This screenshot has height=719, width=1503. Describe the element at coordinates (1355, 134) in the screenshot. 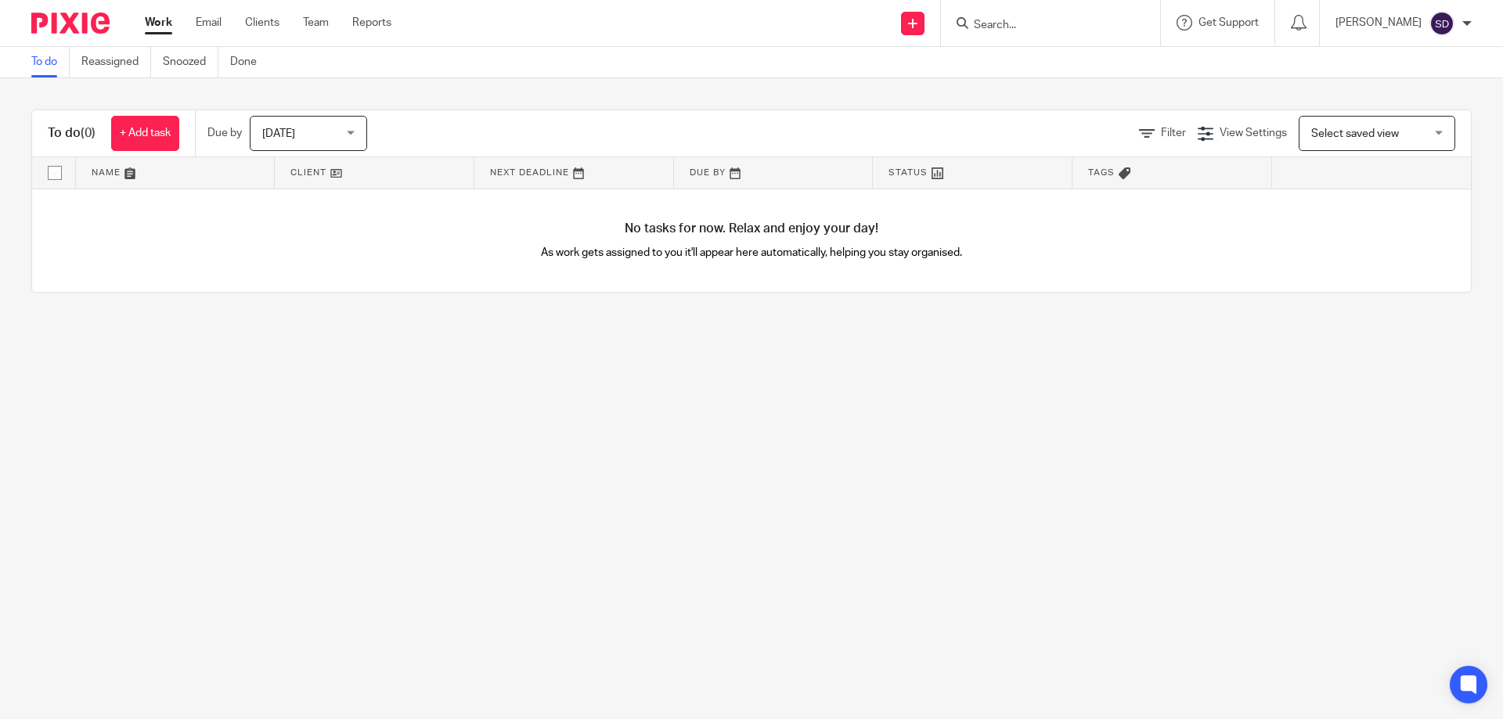

I see `span: Select saved view` at that location.